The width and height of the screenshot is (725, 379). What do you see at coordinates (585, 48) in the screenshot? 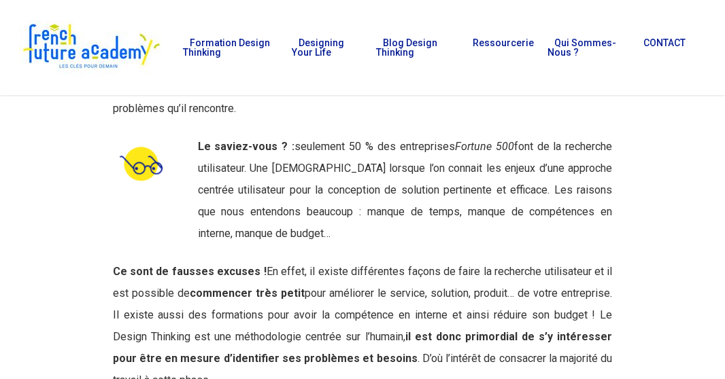
I see `a: Qui sommes-nous ?` at bounding box center [585, 48].